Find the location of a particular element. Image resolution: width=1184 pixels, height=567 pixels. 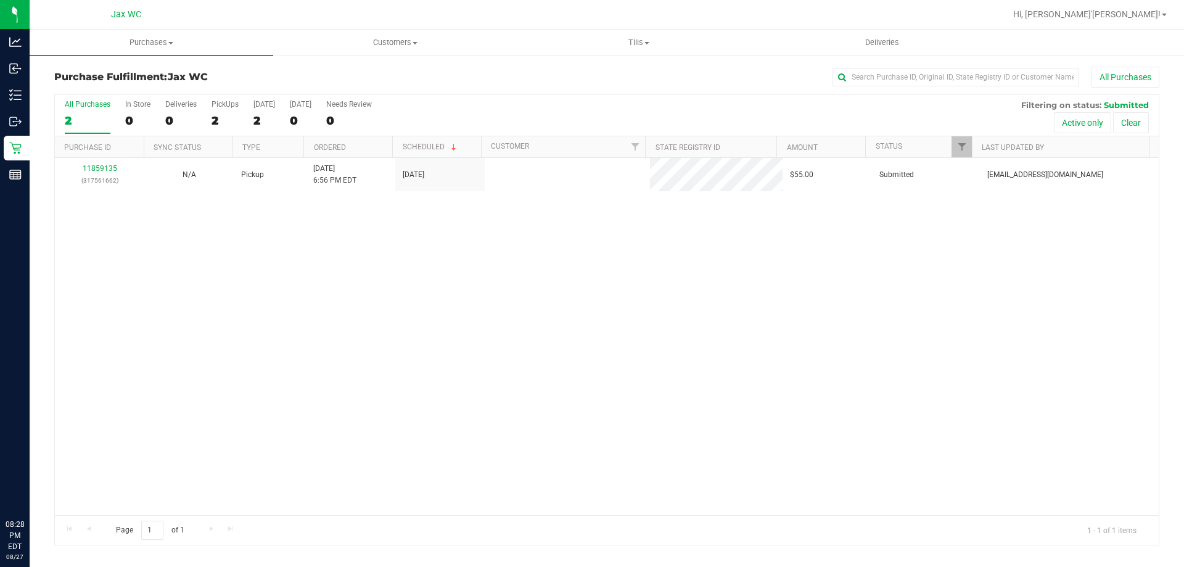

a: Customer is located at coordinates (510, 146).